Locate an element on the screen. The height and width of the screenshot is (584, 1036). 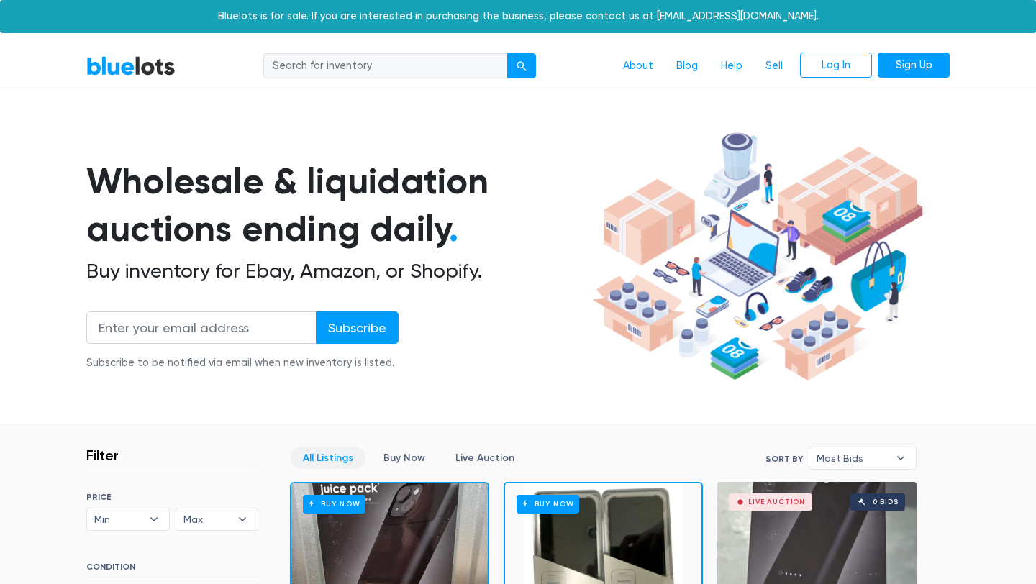
h1: Wholesale & liquidation auctions ending daily is located at coordinates (337, 205).